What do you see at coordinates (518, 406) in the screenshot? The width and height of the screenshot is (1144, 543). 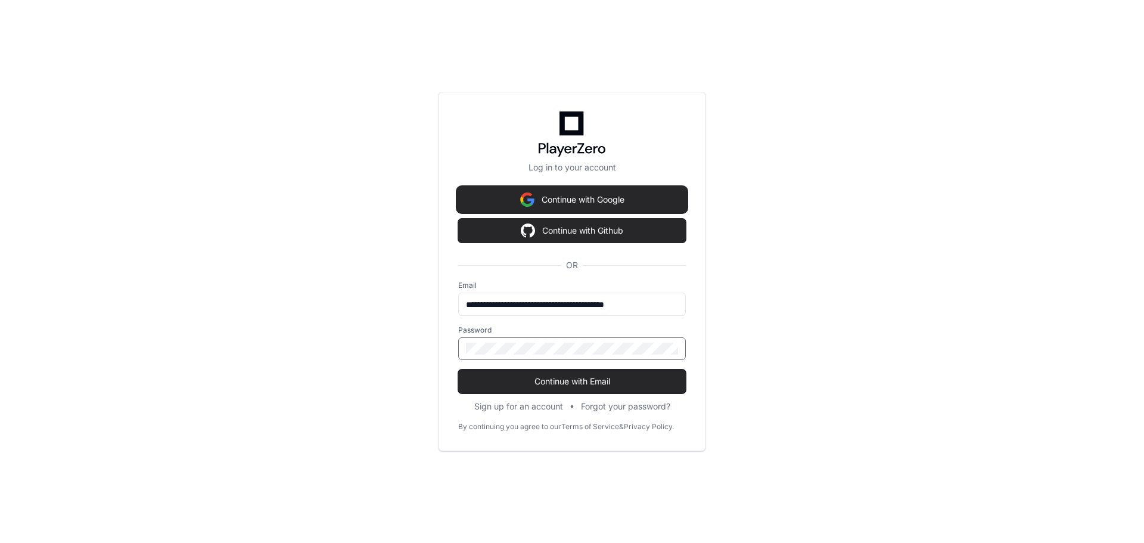 I see `button: Sign up for an account` at bounding box center [518, 406].